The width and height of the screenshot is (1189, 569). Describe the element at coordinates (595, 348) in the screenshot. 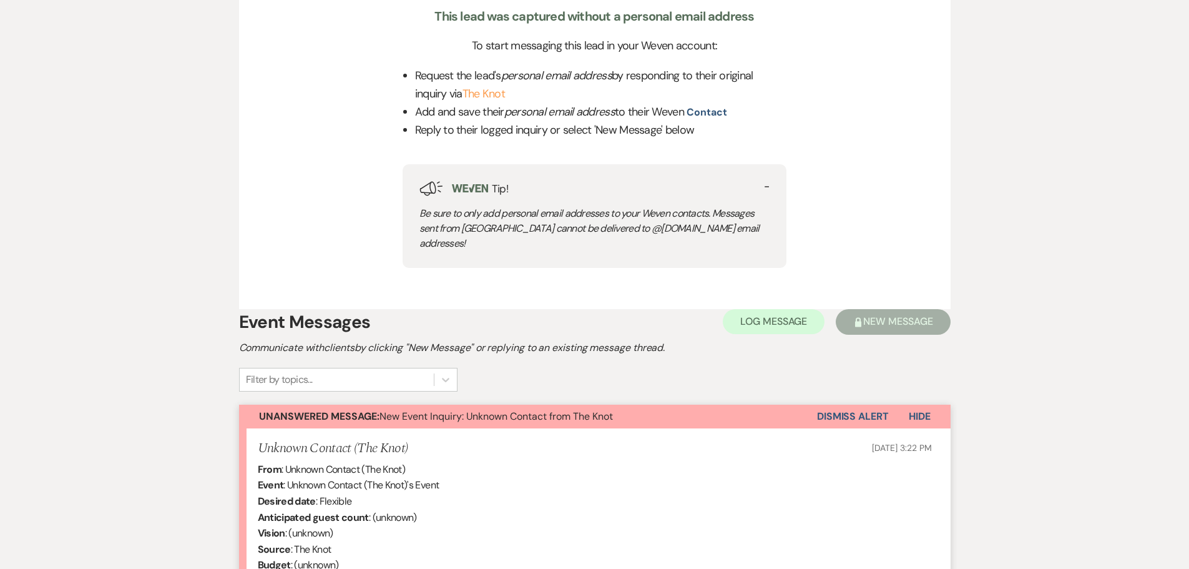

I see `h2: Communicate with clients by clicking "New Message" or replying to an existing message thread.` at that location.